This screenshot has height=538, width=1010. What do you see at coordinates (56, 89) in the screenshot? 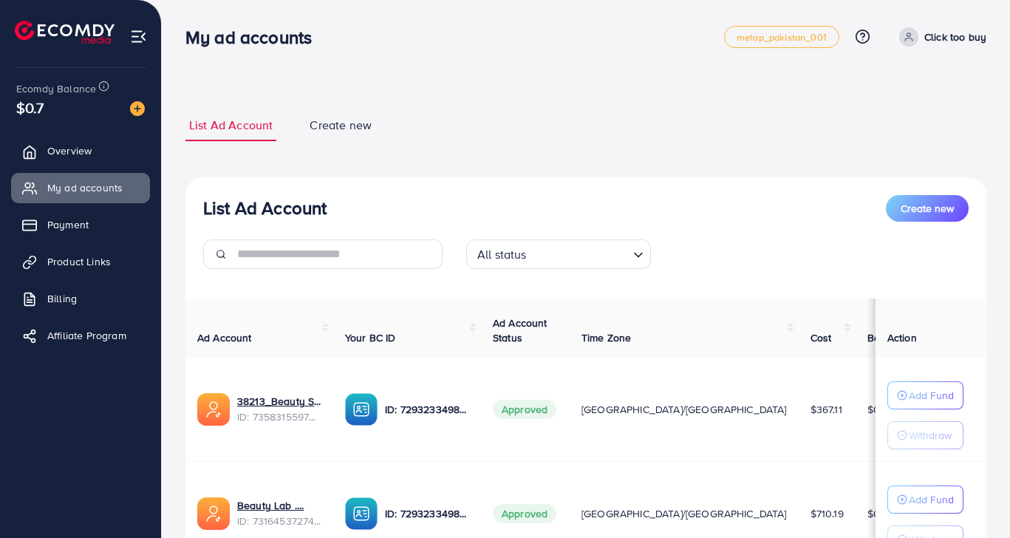
I see `span: Ecomdy Balance` at bounding box center [56, 89].